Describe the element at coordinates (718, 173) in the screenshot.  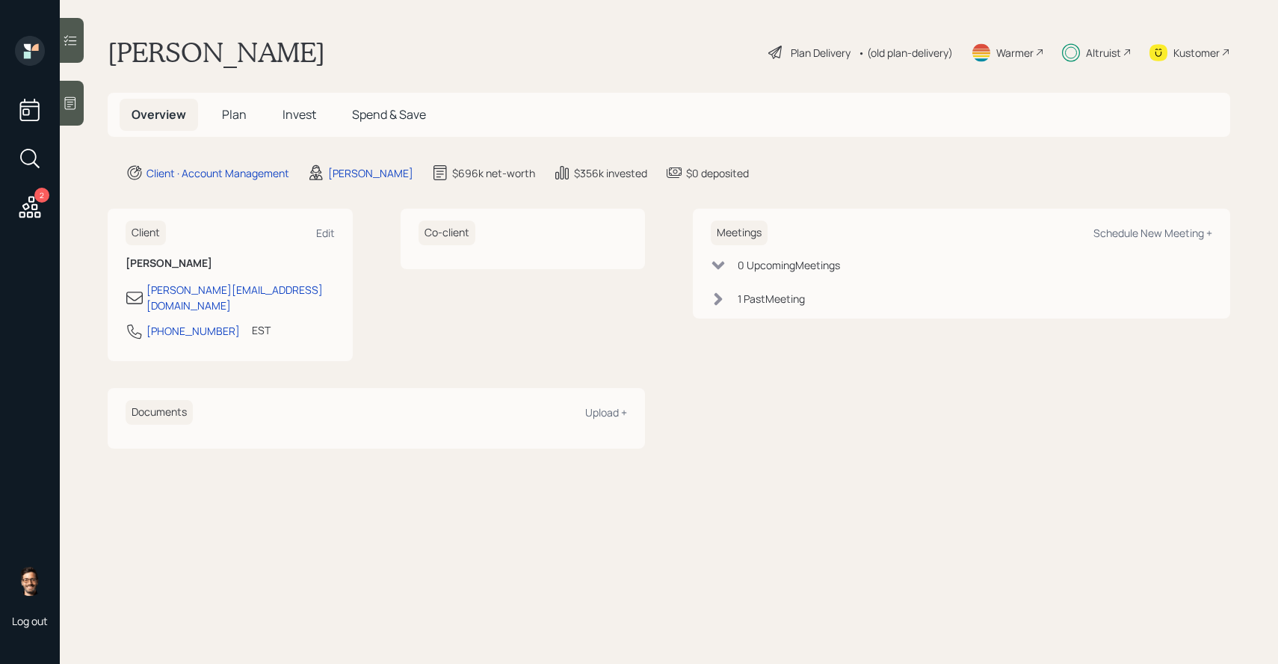
I see `div: $0 deposited` at that location.